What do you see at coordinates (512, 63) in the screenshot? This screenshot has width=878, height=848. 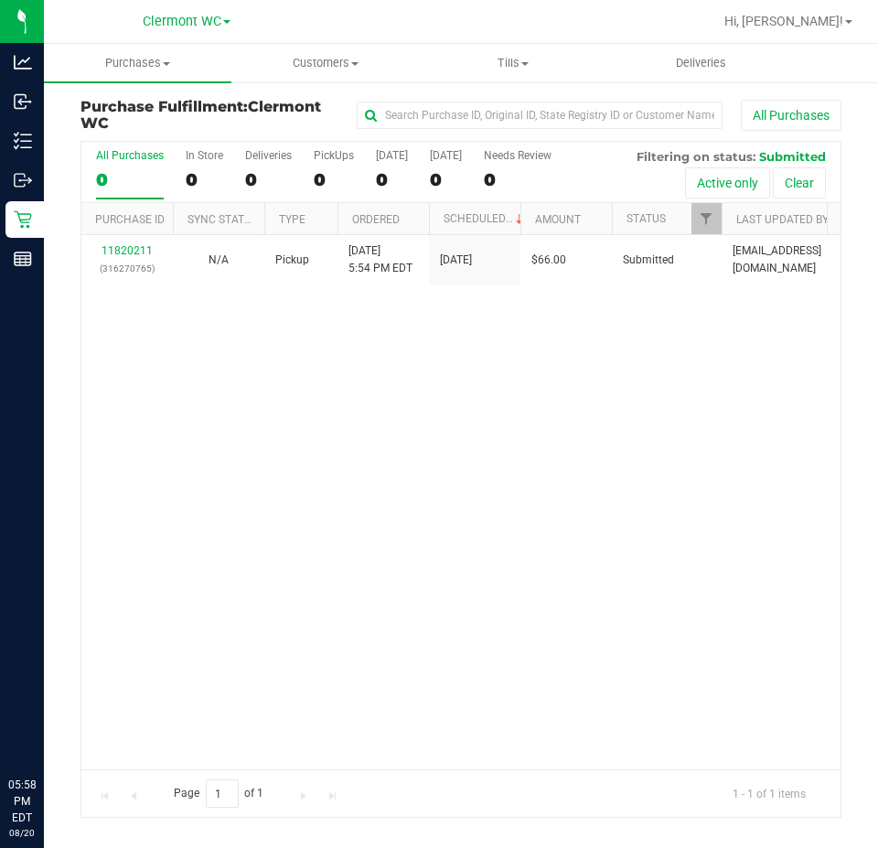 I see `span: Tills` at bounding box center [512, 63].